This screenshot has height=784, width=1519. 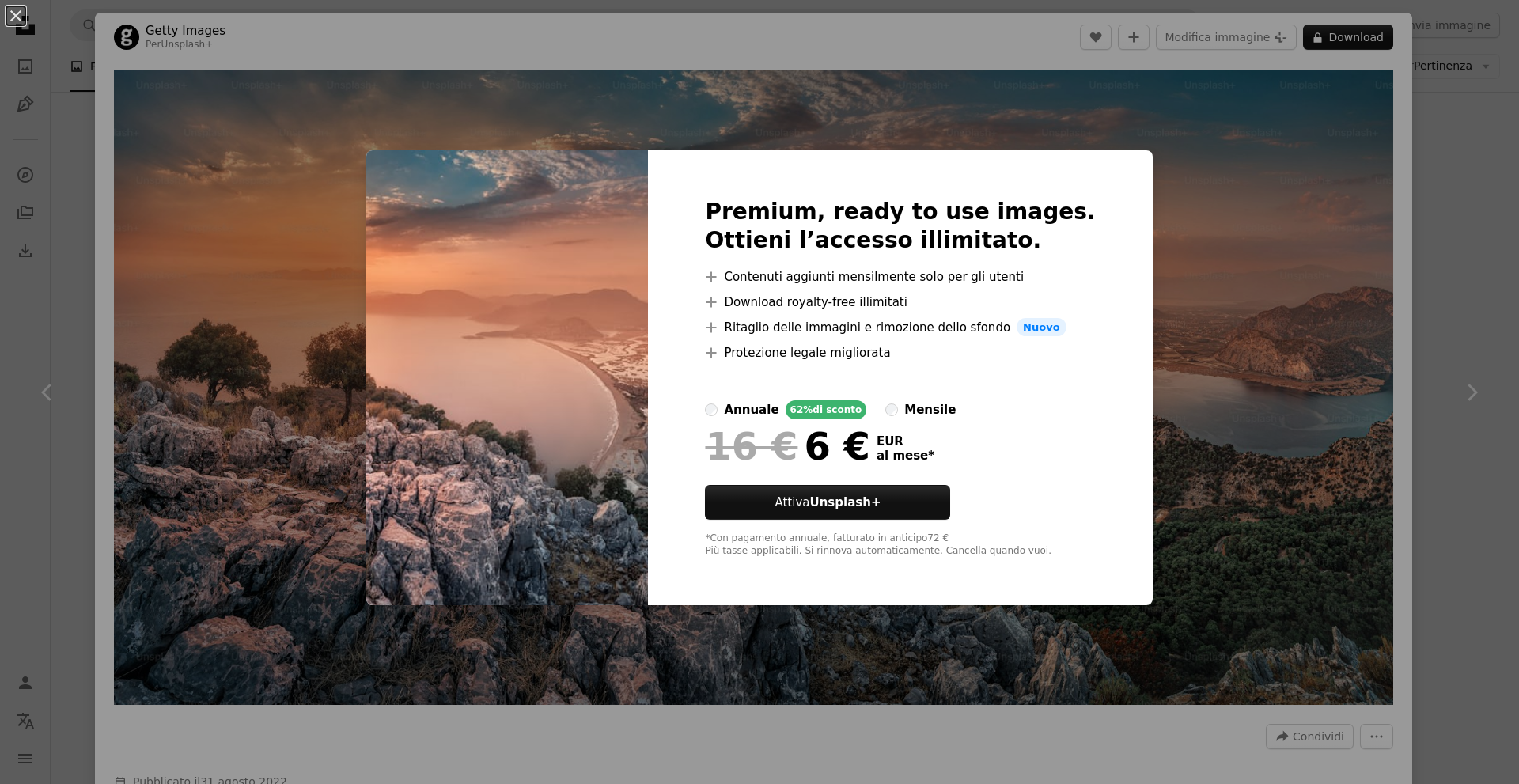 What do you see at coordinates (1041, 327) in the screenshot?
I see `span: Nuovo` at bounding box center [1041, 327].